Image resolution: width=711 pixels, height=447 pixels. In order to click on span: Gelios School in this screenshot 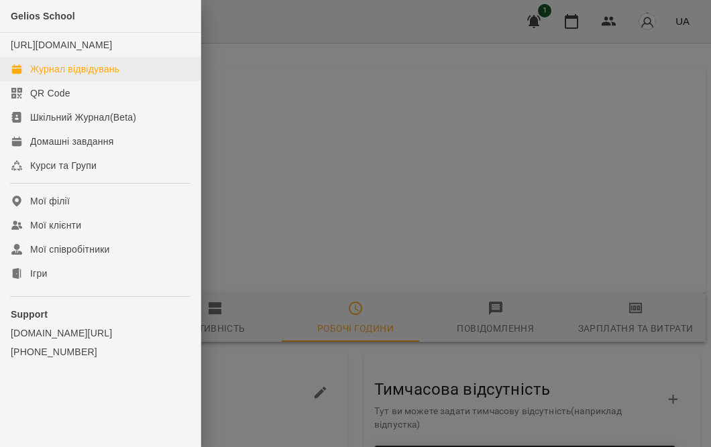, I will do `click(43, 16)`.